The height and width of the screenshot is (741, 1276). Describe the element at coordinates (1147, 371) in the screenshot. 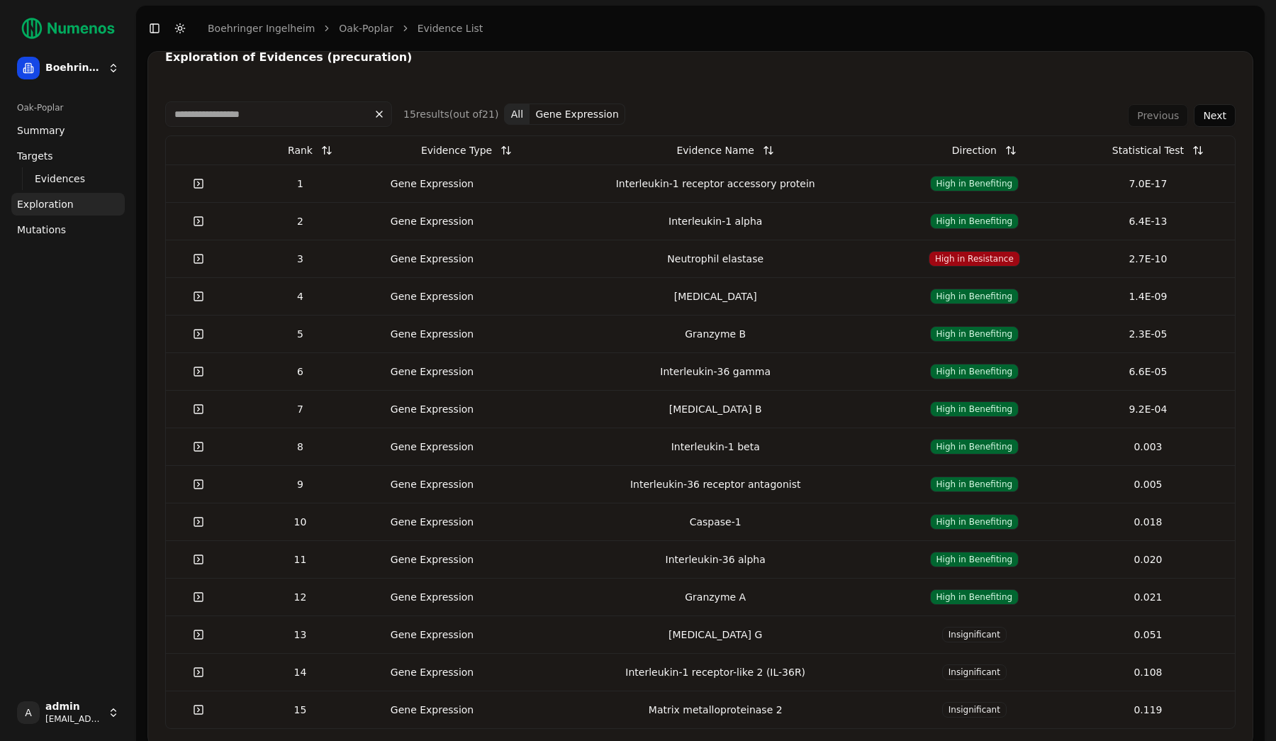

I see `div: 6.6E-05` at that location.